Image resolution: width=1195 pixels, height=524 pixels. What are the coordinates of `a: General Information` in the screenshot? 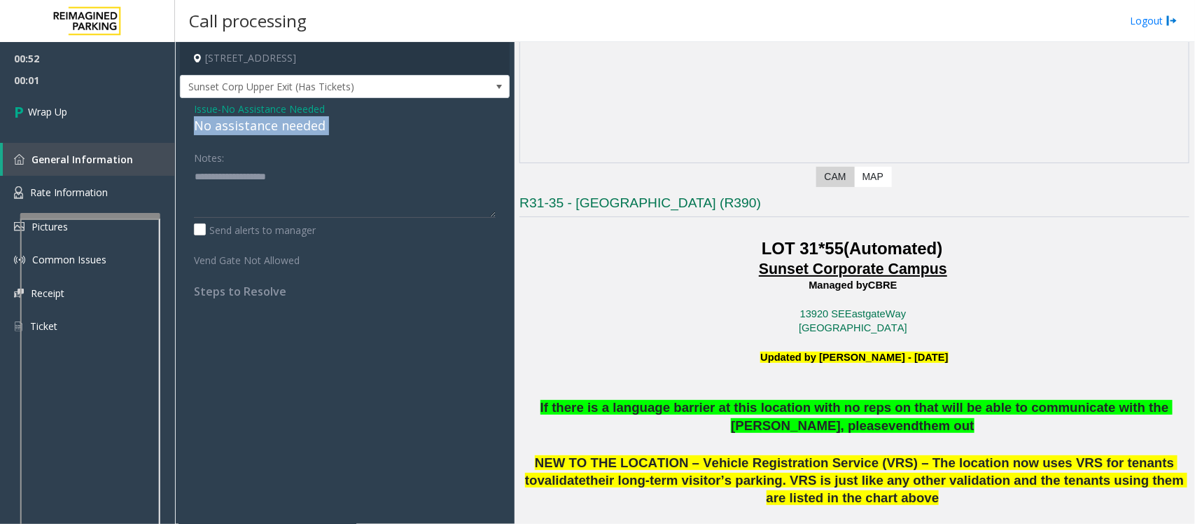 It's located at (89, 159).